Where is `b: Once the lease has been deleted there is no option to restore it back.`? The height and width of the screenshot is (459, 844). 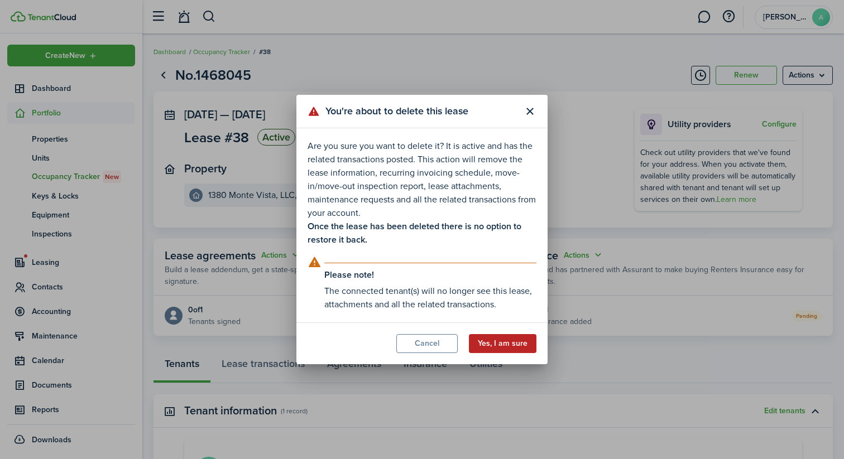 b: Once the lease has been deleted there is no option to restore it back. is located at coordinates (414, 233).